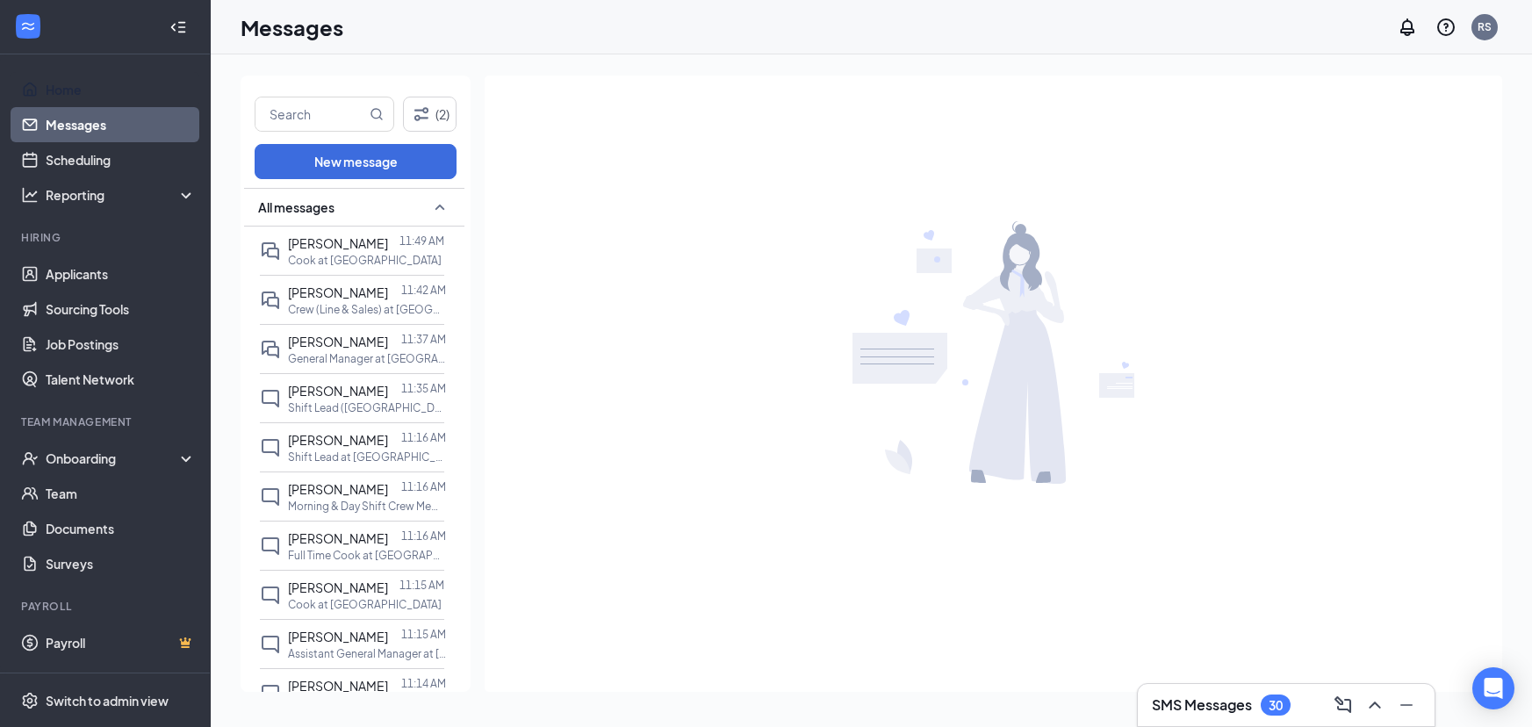 This screenshot has width=1532, height=727. Describe the element at coordinates (107, 700) in the screenshot. I see `div: Switch to admin view` at that location.